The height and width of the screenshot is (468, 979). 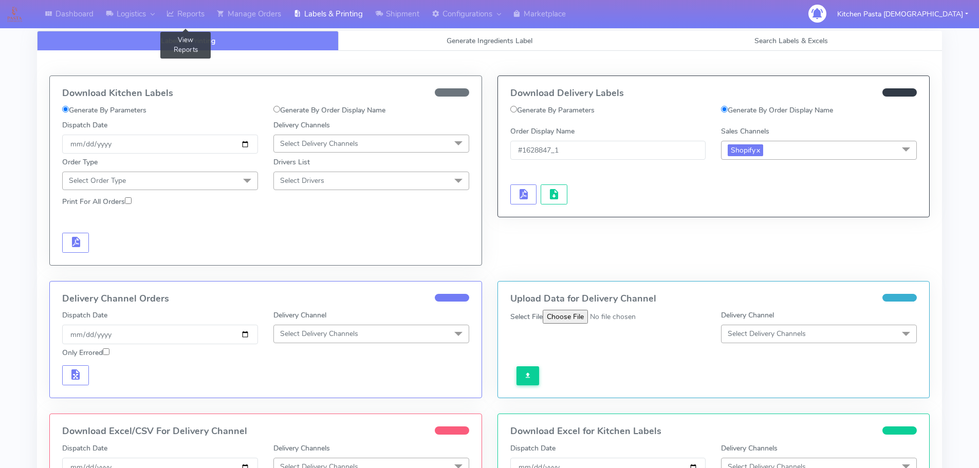 I want to click on span: Shopify, so click(x=745, y=150).